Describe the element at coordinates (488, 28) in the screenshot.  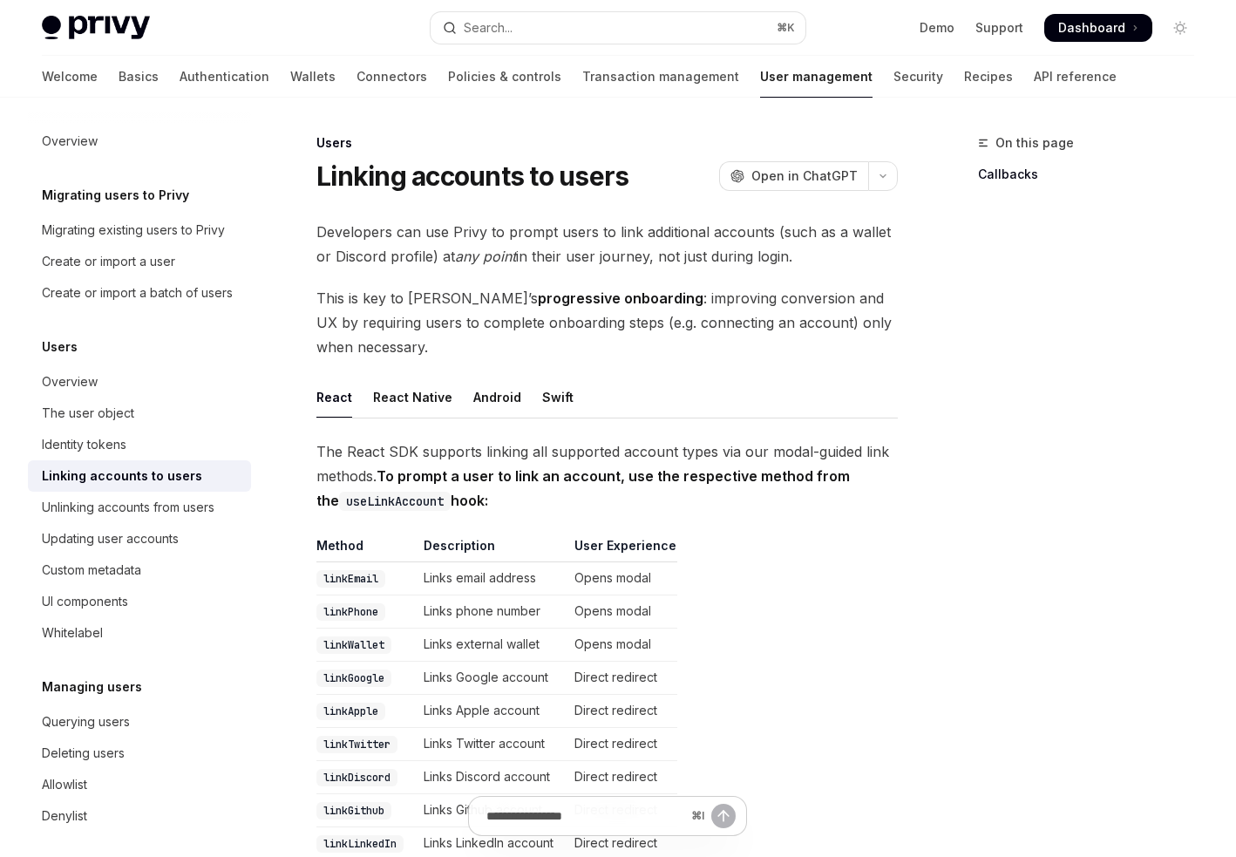
I see `div: Search...` at that location.